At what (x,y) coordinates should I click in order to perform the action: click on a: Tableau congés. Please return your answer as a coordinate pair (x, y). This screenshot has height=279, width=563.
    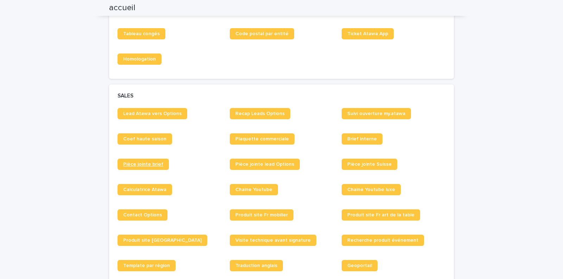
    Looking at the image, I should click on (141, 34).